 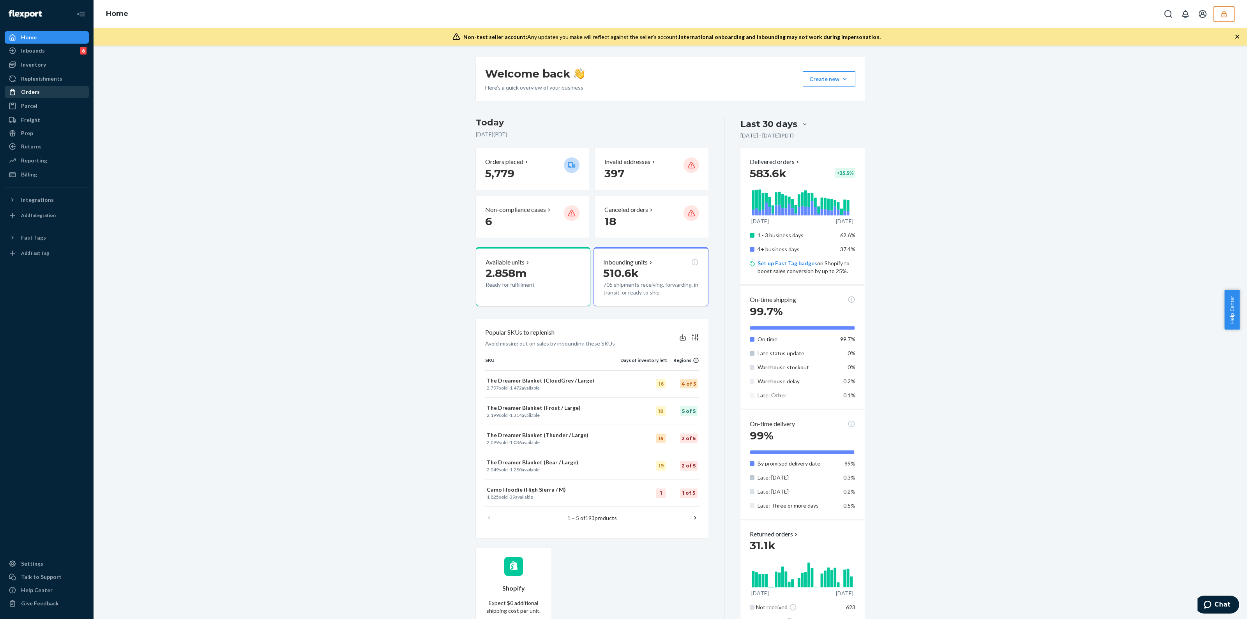 What do you see at coordinates (689, 466) in the screenshot?
I see `div: 2 of 5` at bounding box center [689, 466].